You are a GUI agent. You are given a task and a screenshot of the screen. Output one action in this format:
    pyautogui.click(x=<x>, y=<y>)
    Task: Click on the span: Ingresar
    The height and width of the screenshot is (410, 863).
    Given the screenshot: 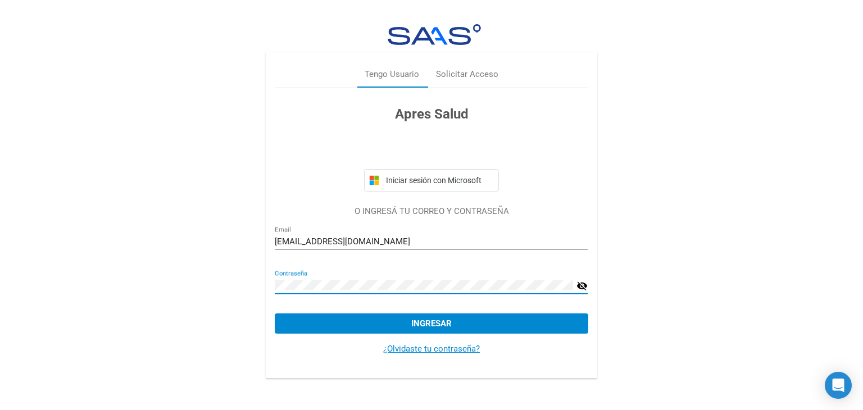 What is the action you would take?
    pyautogui.click(x=432, y=324)
    